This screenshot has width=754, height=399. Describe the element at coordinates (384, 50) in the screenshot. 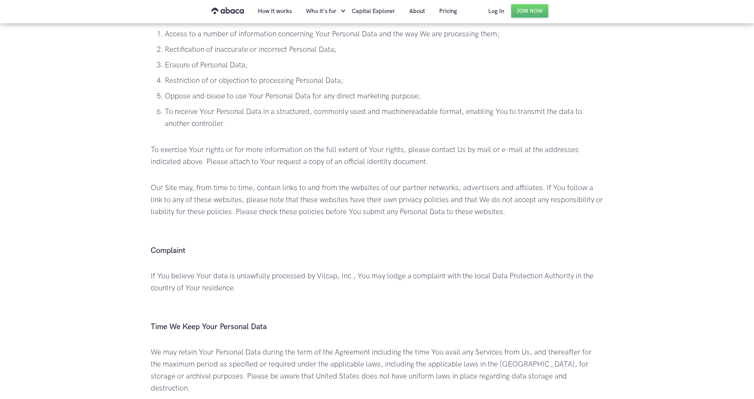

I see `p: Rectification of inaccurate or incorrect Personal Data;` at that location.